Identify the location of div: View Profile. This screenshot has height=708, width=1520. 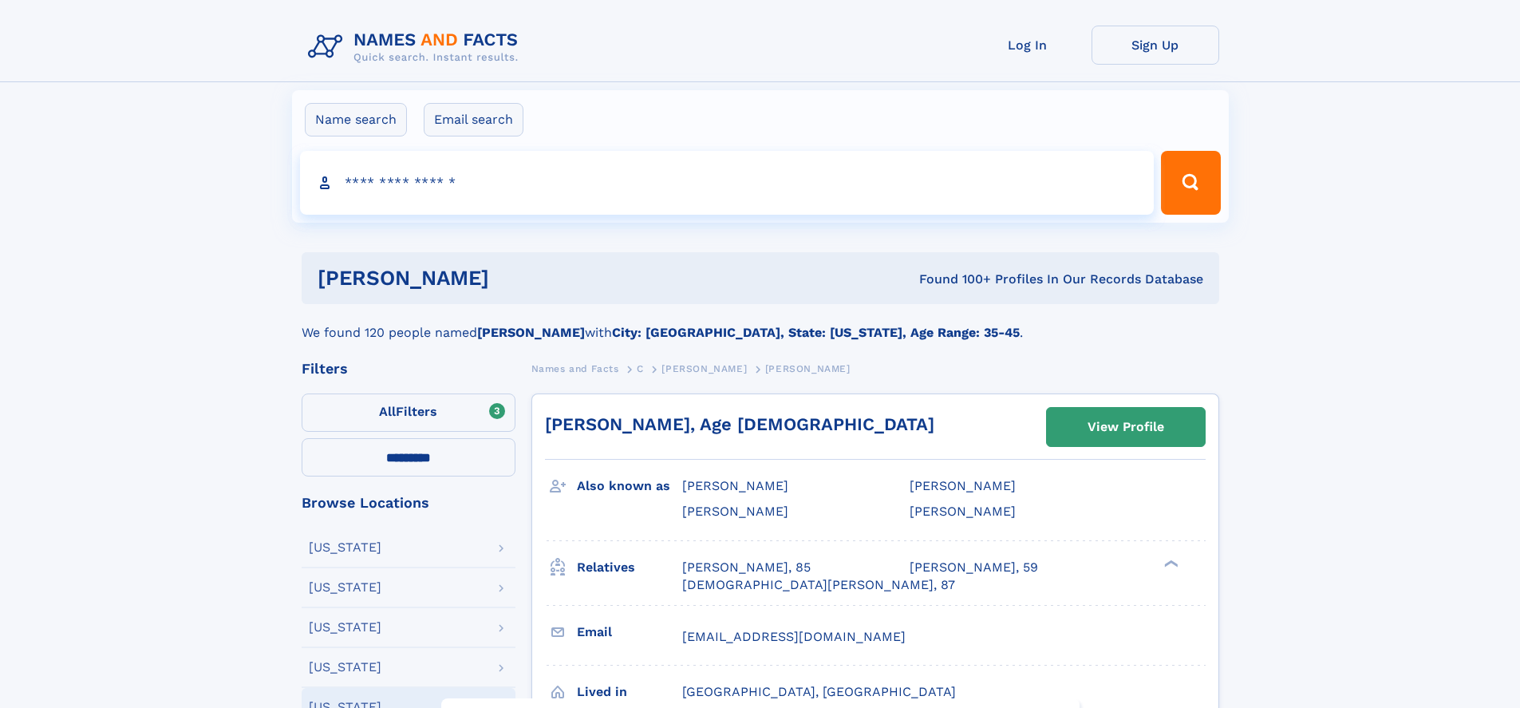
(1126, 427).